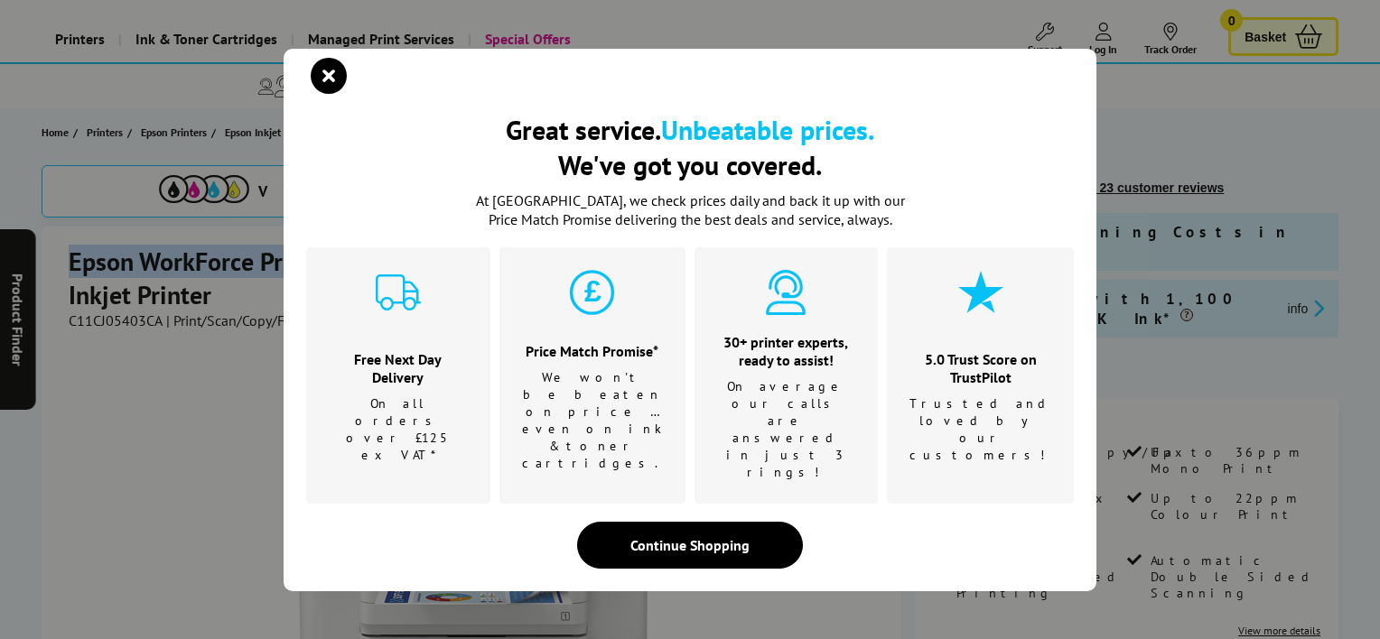  Describe the element at coordinates (592, 351) in the screenshot. I see `h3: Price Match Promise*` at that location.